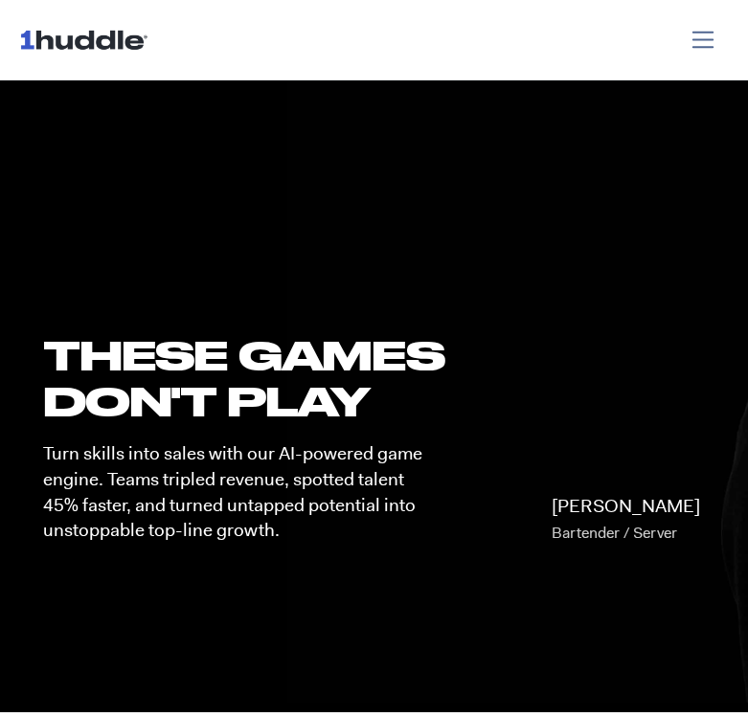 This screenshot has width=748, height=717. What do you see at coordinates (614, 532) in the screenshot?
I see `span: Bartender / Server` at bounding box center [614, 532].